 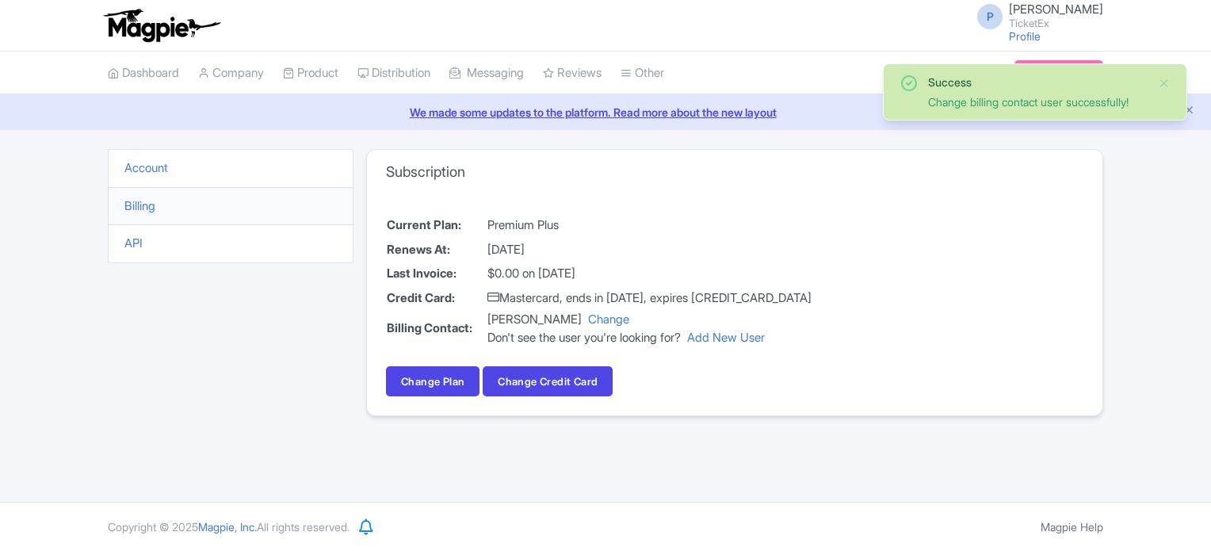 I want to click on th: Last Invoice:, so click(x=436, y=274).